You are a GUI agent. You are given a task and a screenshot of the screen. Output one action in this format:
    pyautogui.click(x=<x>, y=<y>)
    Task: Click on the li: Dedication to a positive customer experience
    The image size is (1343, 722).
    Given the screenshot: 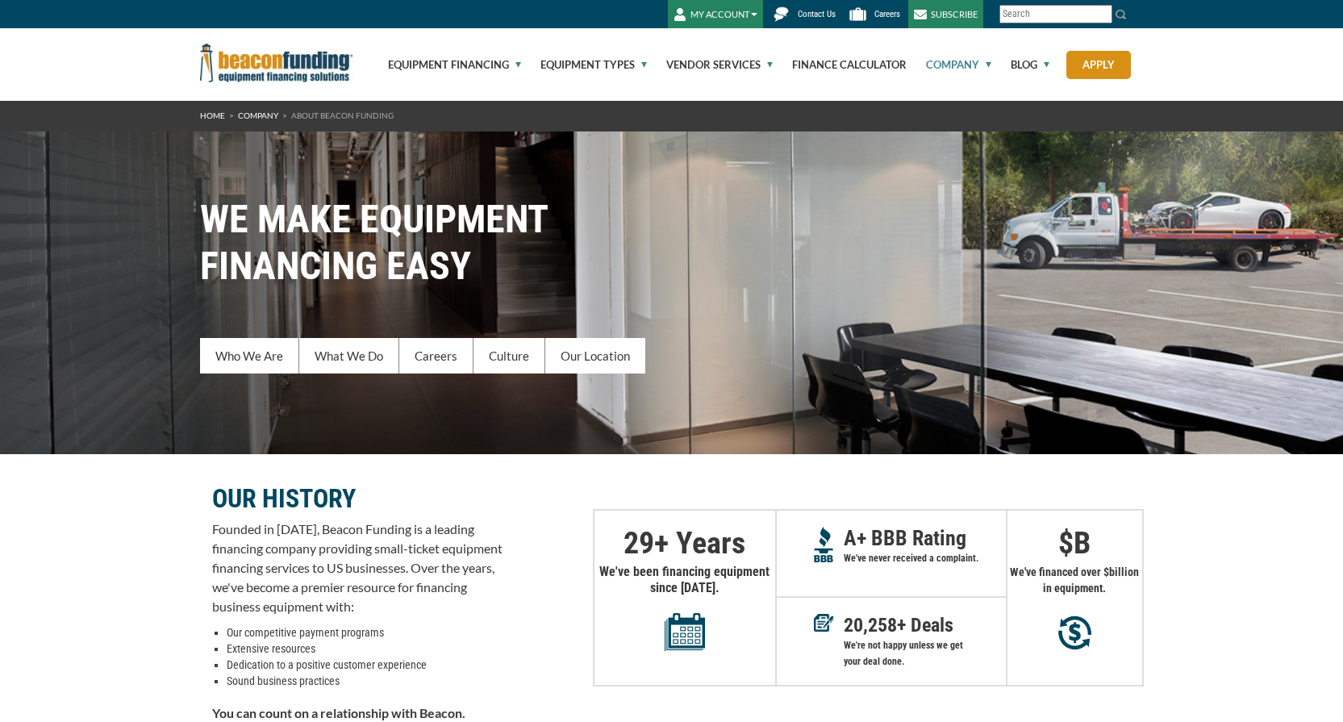 What is the action you would take?
    pyautogui.click(x=365, y=665)
    